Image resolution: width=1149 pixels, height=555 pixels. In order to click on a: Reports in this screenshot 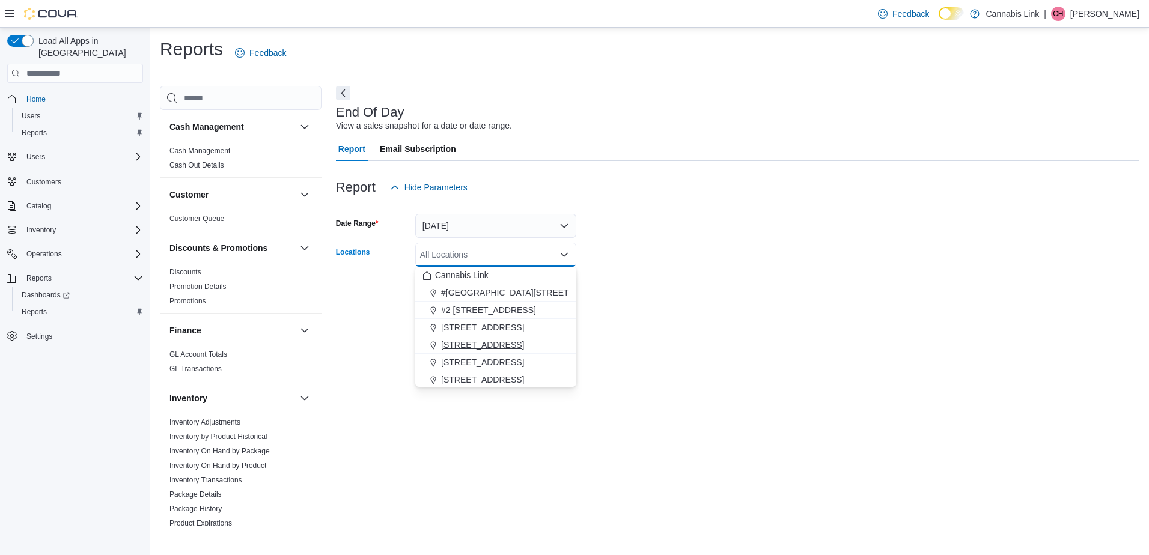, I will do `click(34, 133)`.